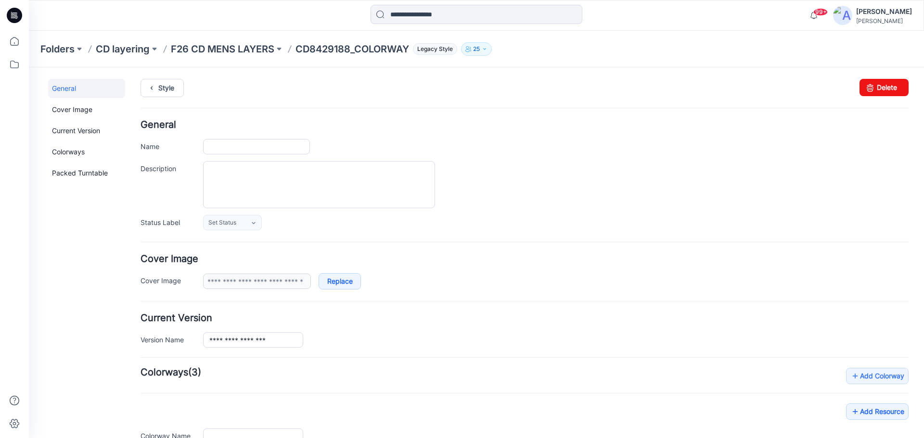  What do you see at coordinates (123, 49) in the screenshot?
I see `p: CD layering` at bounding box center [123, 49].